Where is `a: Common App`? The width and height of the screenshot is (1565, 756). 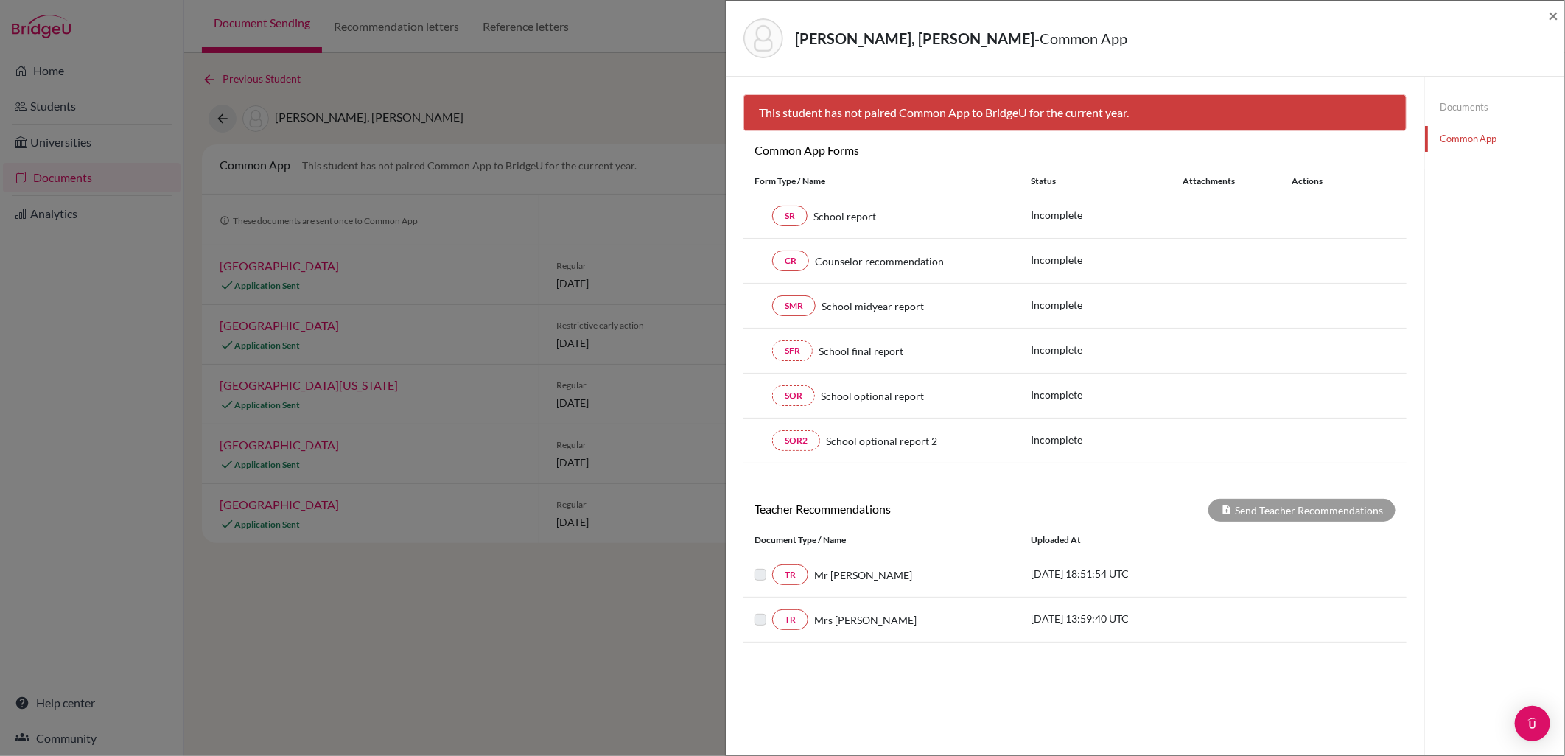 a: Common App is located at coordinates (1494, 138).